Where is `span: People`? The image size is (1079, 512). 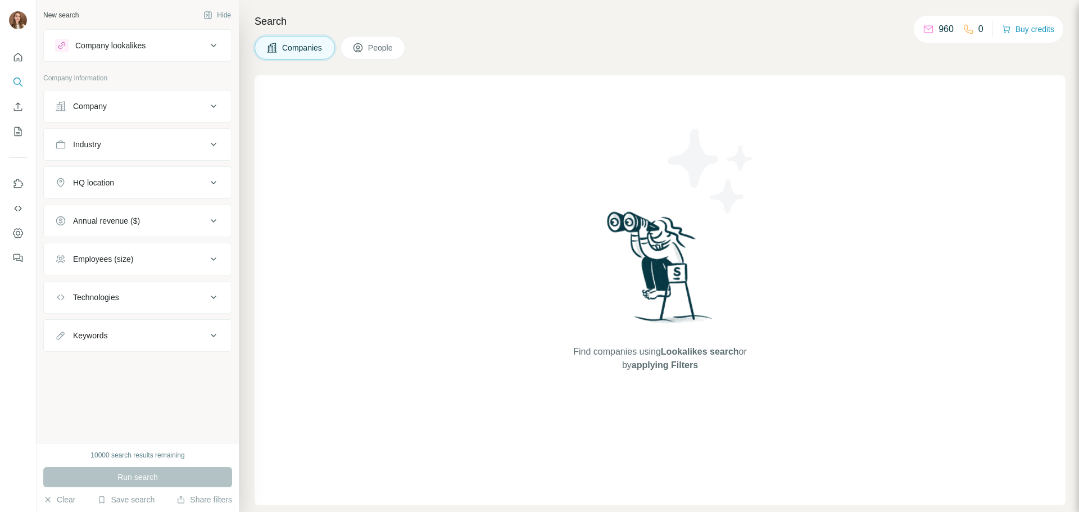 span: People is located at coordinates (381, 48).